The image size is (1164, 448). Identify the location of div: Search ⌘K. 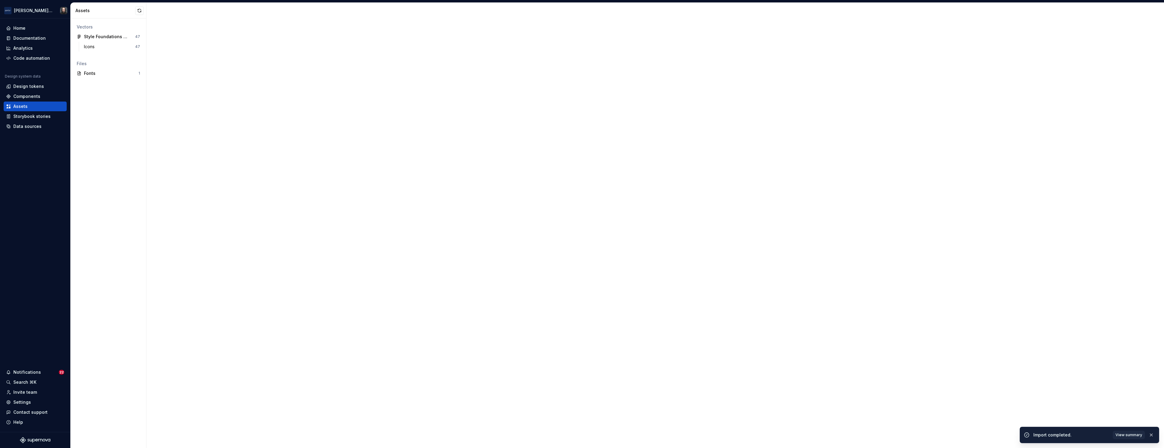
(25, 382).